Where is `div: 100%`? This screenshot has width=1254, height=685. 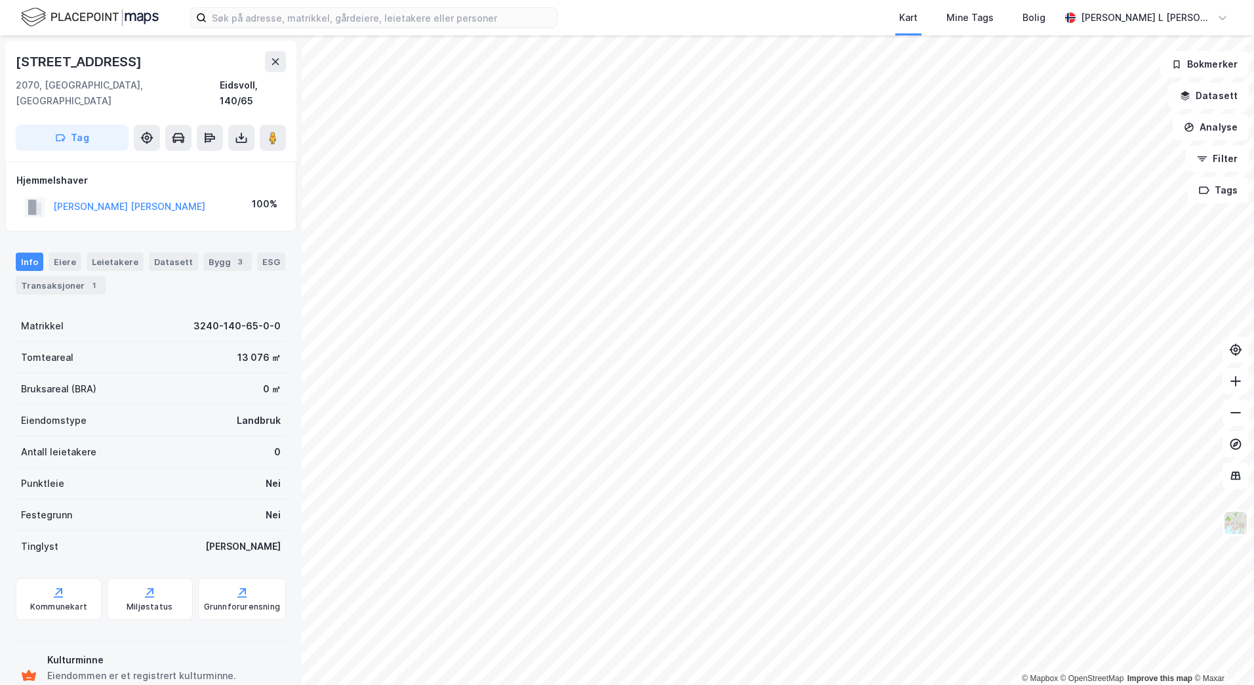
div: 100% is located at coordinates (264, 204).